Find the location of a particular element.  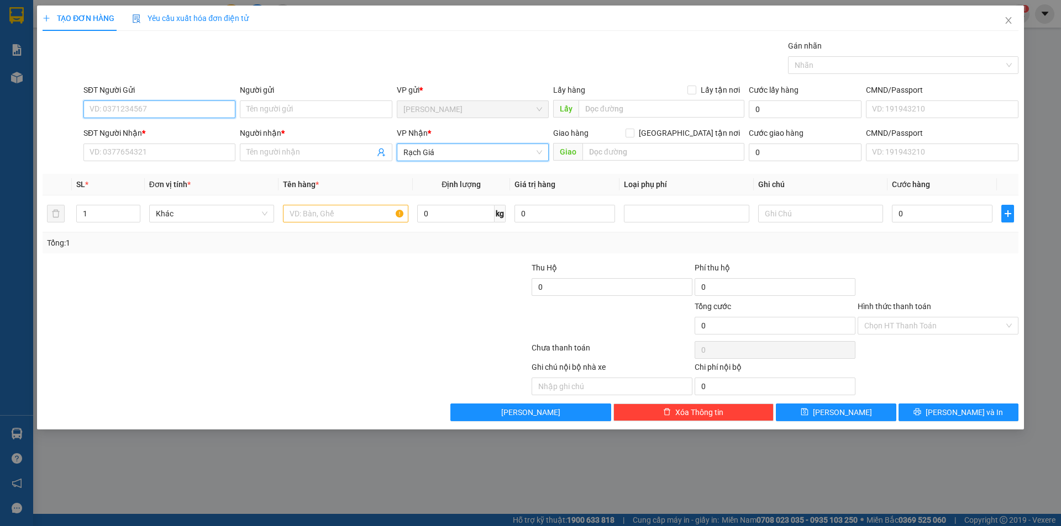

span: close is located at coordinates (1008, 20).